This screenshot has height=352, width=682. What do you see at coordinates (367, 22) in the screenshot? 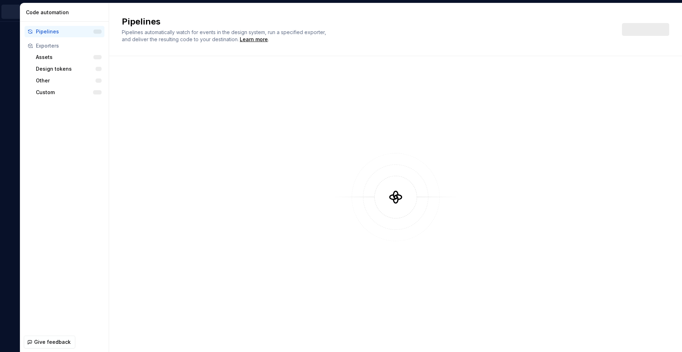
I see `h2: Pipelines` at bounding box center [367, 22].